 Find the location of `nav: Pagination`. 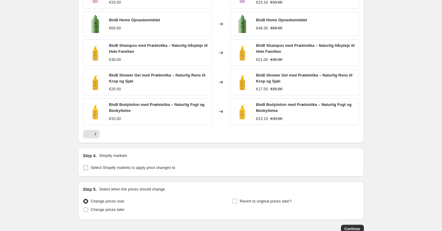

nav: Pagination is located at coordinates (91, 134).